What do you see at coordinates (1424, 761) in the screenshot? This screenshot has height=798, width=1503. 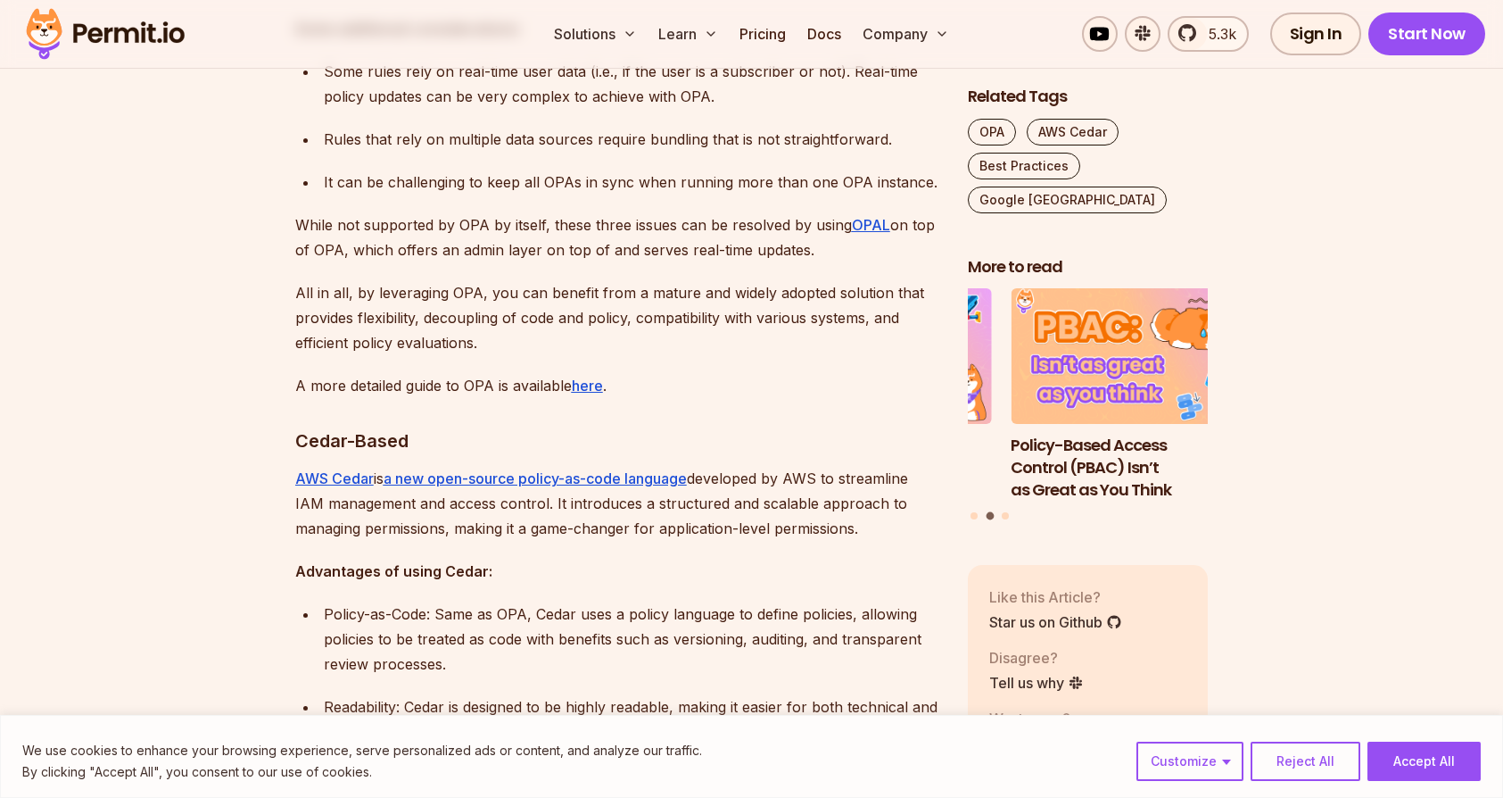 I see `button: Accept All` at bounding box center [1424, 761].